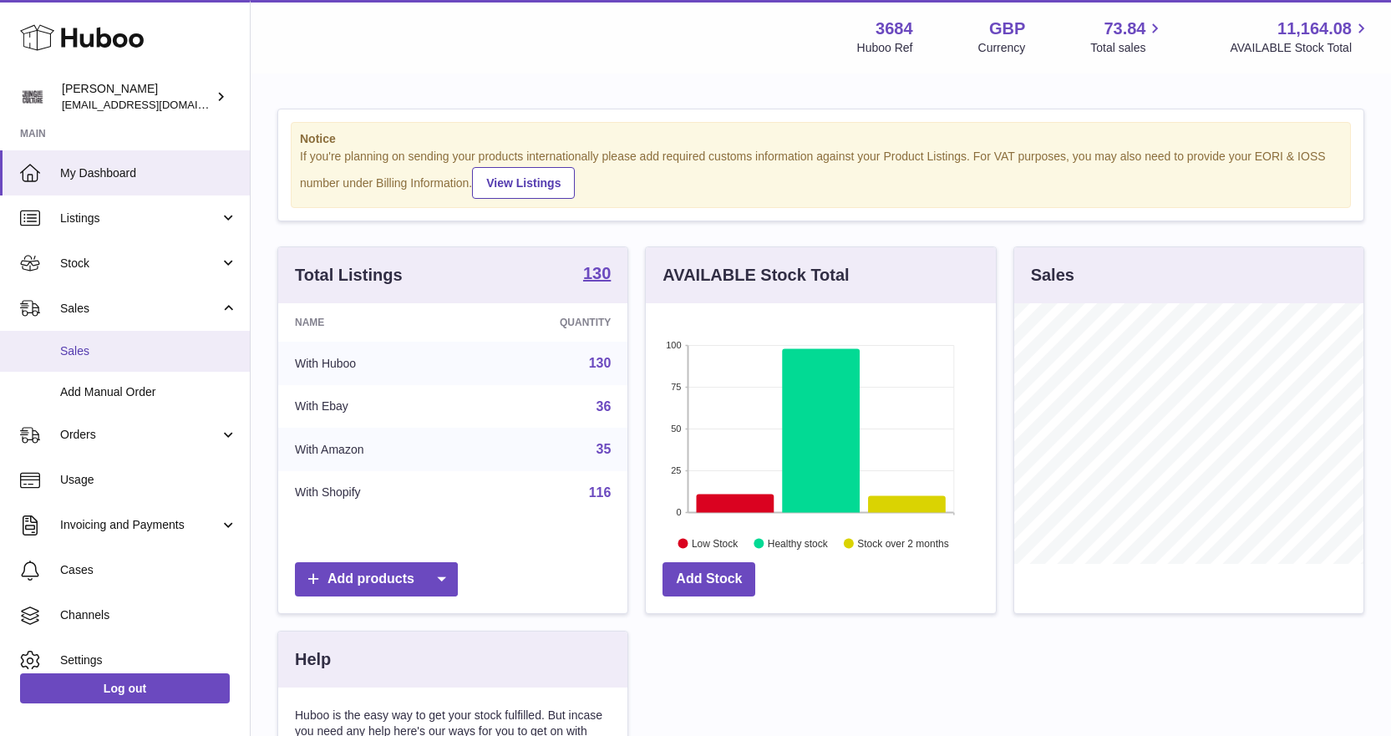  I want to click on span: Add Manual Order, so click(149, 392).